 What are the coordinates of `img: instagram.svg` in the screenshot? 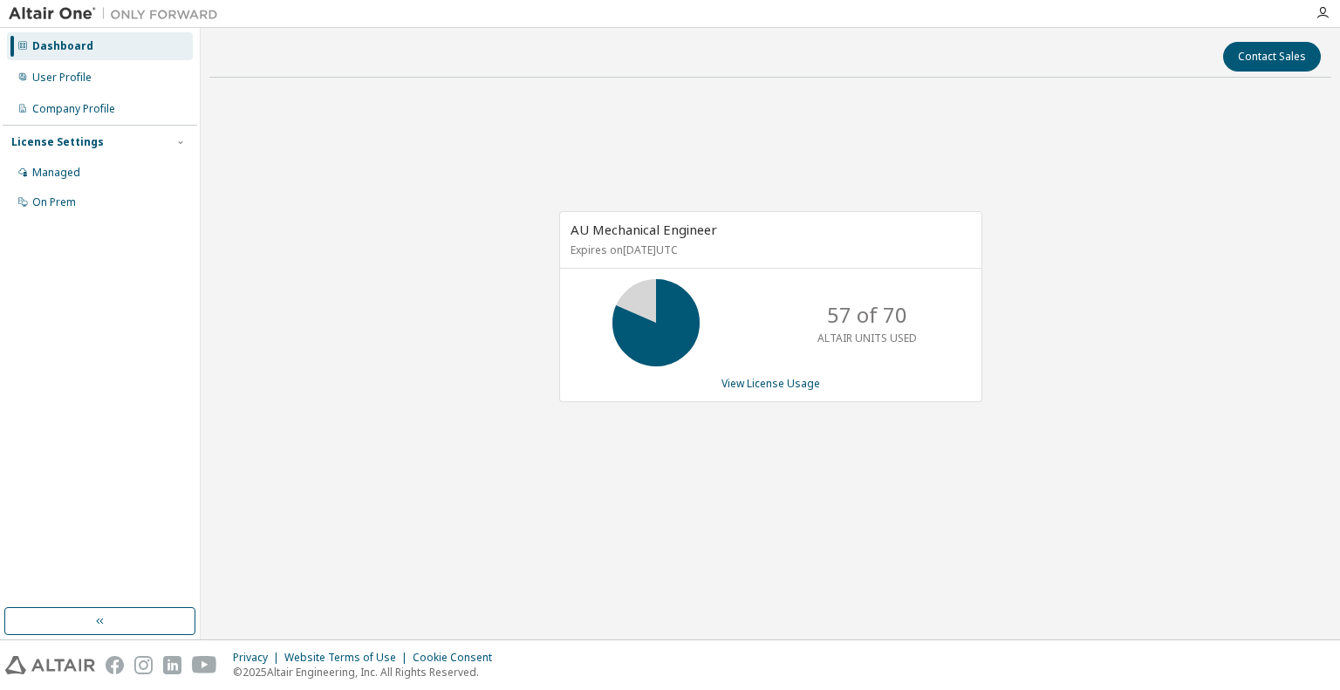 It's located at (143, 665).